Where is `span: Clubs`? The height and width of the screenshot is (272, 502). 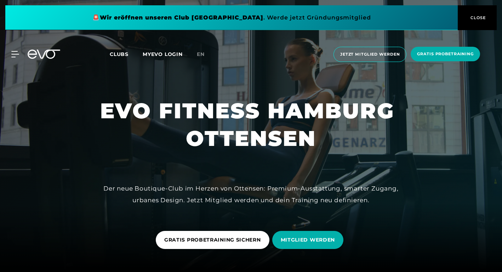 span: Clubs is located at coordinates (119, 54).